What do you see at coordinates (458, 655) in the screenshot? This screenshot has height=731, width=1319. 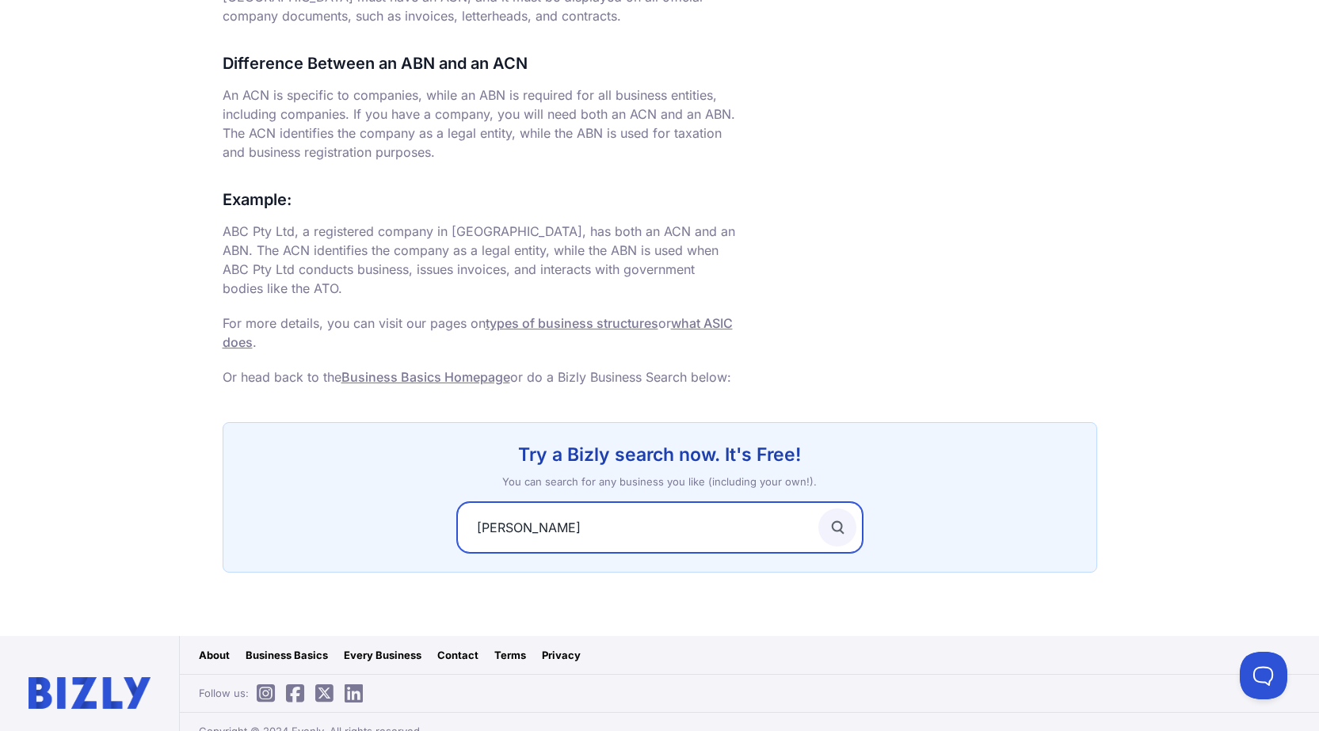 I see `a: Contact` at bounding box center [458, 655].